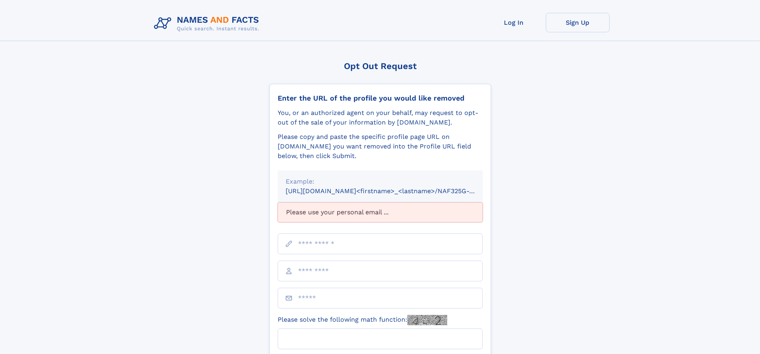 Image resolution: width=760 pixels, height=354 pixels. I want to click on div: Example:, so click(380, 181).